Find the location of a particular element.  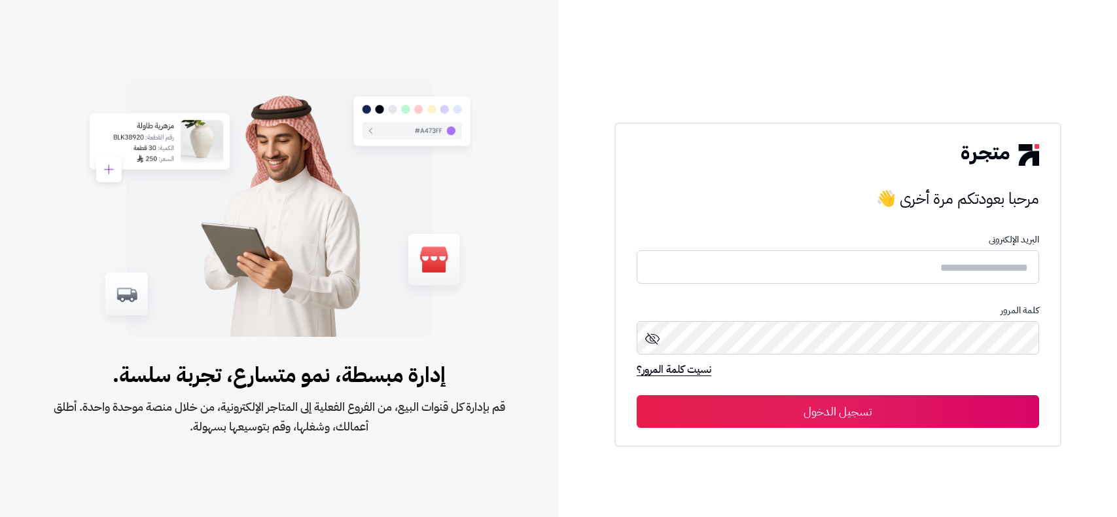

img: logo-2.png is located at coordinates (1000, 154).